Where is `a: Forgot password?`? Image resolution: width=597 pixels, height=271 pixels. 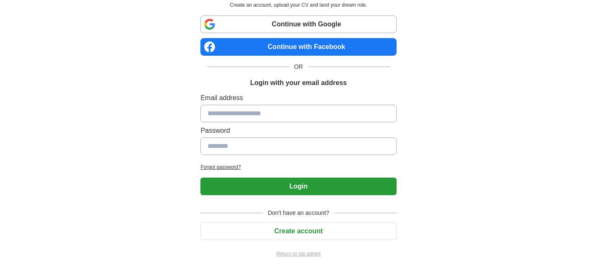
a: Forgot password? is located at coordinates (298, 167).